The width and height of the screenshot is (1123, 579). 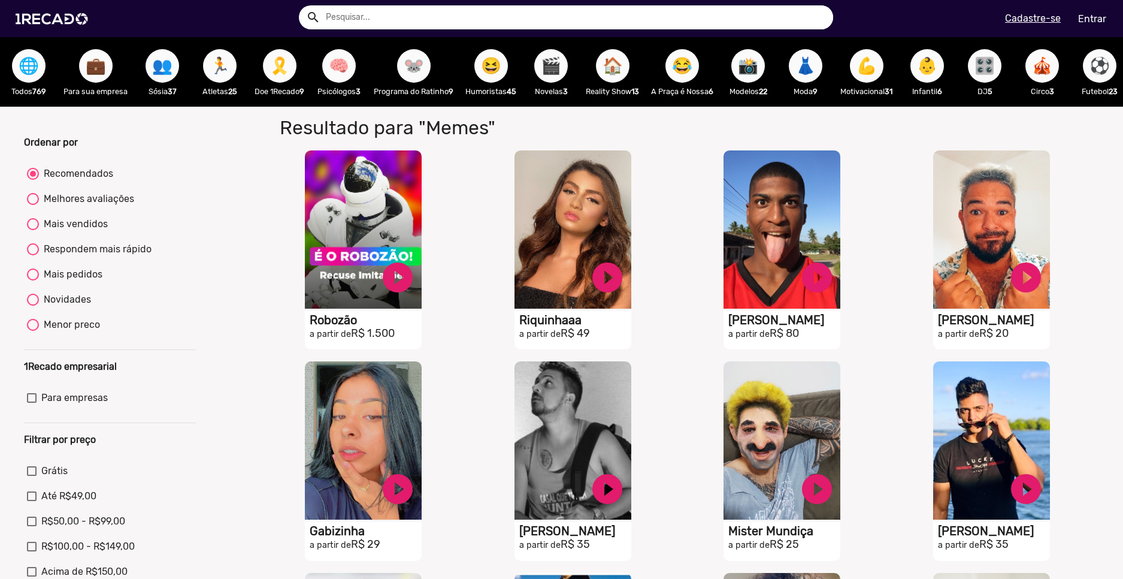 What do you see at coordinates (541, 128) in the screenshot?
I see `h1: Resultado para "Memes"` at bounding box center [541, 128].